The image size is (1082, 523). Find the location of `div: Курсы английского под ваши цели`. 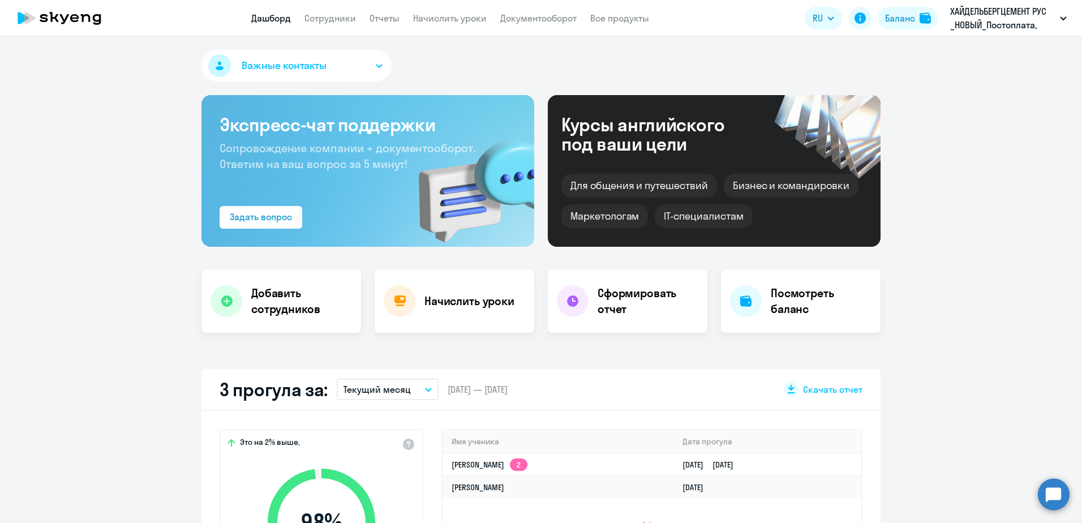

div: Курсы английского под ваши цели is located at coordinates (658, 134).